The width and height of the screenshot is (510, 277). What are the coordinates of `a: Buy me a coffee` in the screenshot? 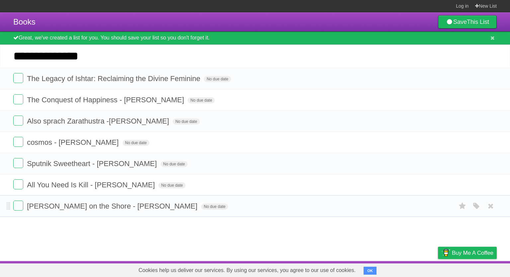 It's located at (467, 253).